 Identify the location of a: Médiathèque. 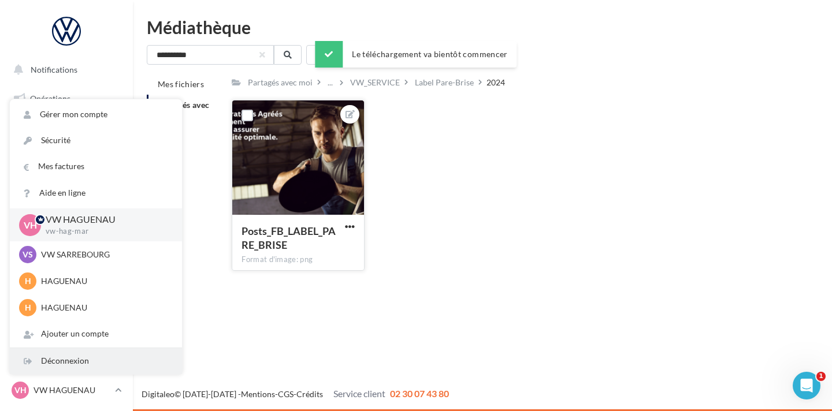
(66, 243).